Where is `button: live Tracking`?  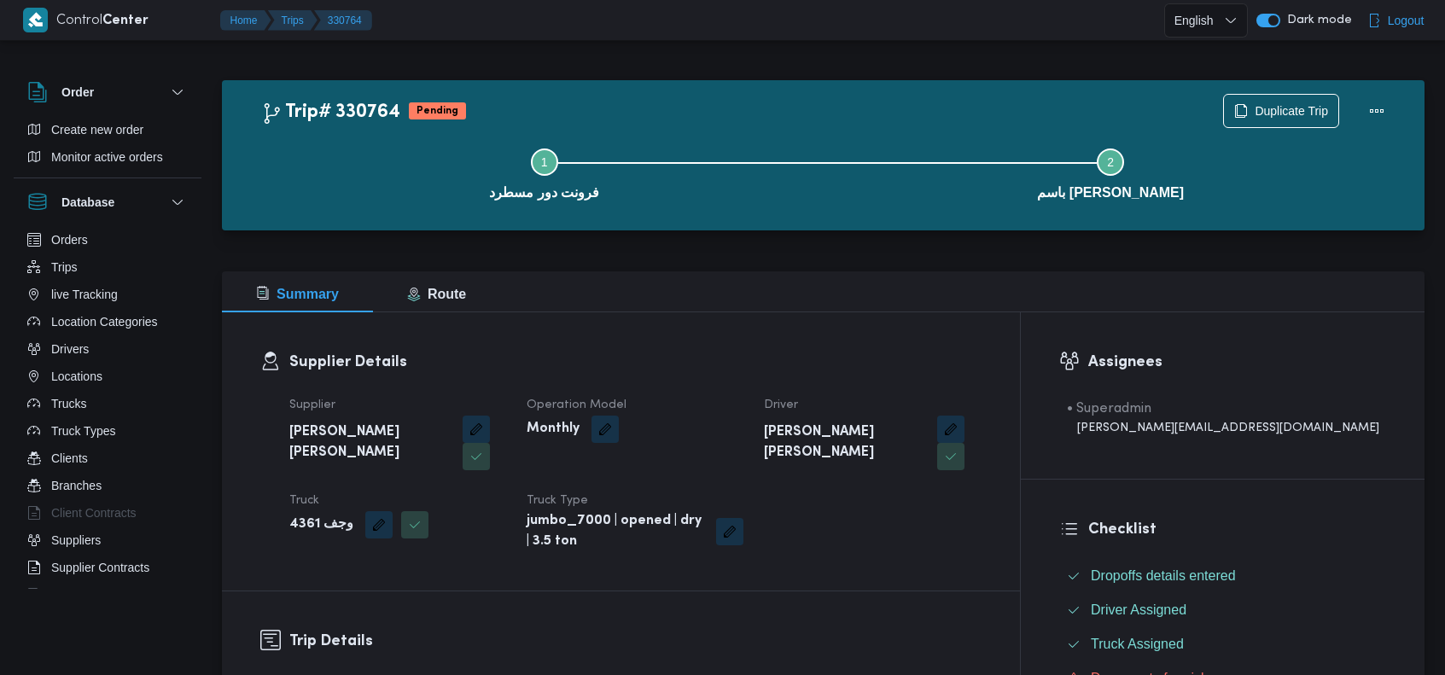 button: live Tracking is located at coordinates (108, 294).